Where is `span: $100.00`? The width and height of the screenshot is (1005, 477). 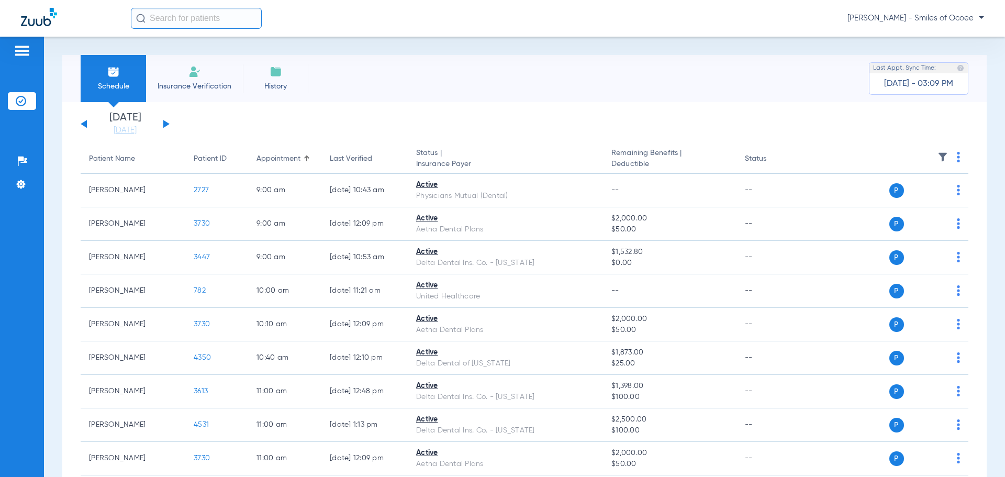
span: $100.00 is located at coordinates (670, 397).